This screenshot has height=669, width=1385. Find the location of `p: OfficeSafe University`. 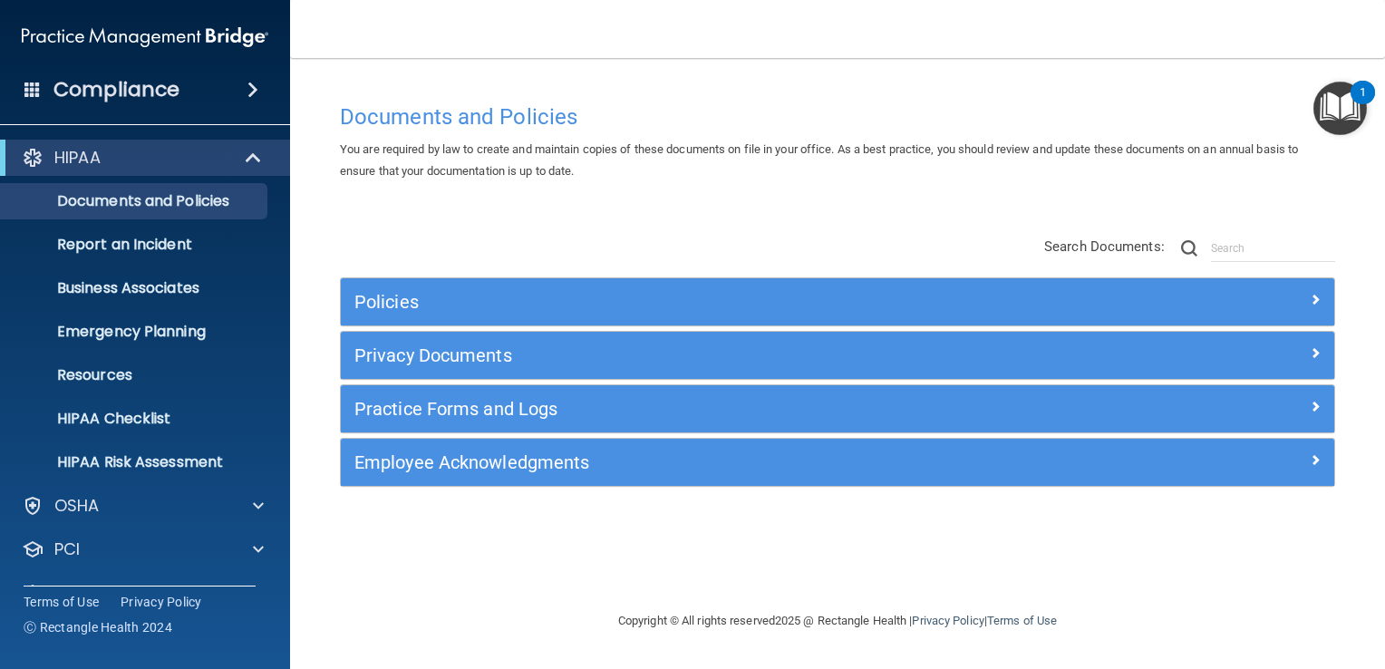

p: OfficeSafe University is located at coordinates (140, 593).